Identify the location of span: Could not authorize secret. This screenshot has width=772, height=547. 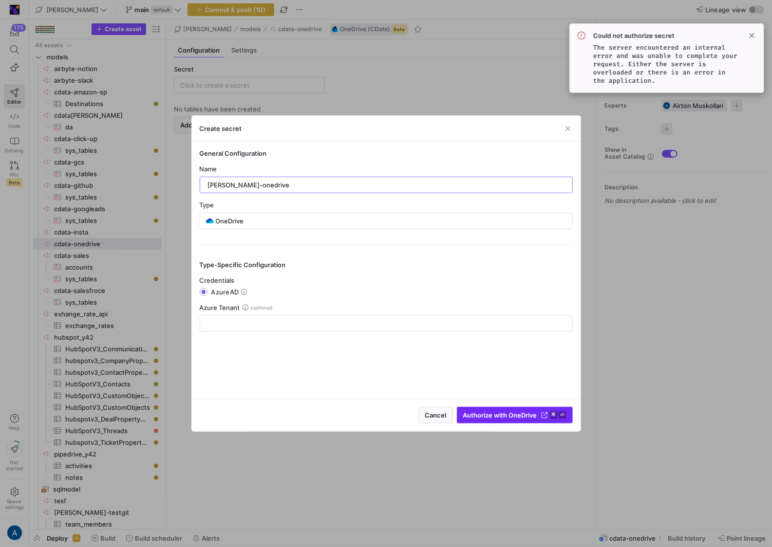
(666, 36).